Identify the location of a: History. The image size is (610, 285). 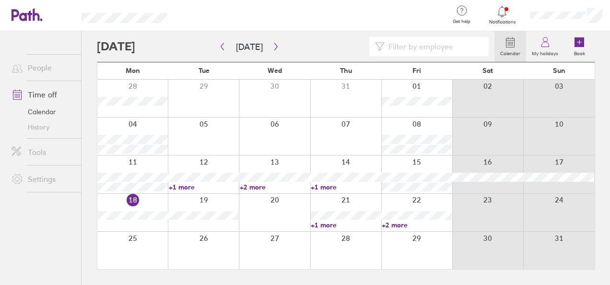
(42, 127).